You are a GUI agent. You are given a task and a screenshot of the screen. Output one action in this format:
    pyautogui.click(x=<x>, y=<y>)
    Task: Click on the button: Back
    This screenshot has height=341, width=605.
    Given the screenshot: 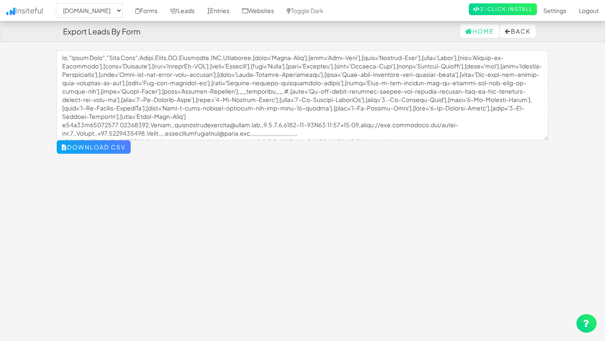 What is the action you would take?
    pyautogui.click(x=517, y=31)
    